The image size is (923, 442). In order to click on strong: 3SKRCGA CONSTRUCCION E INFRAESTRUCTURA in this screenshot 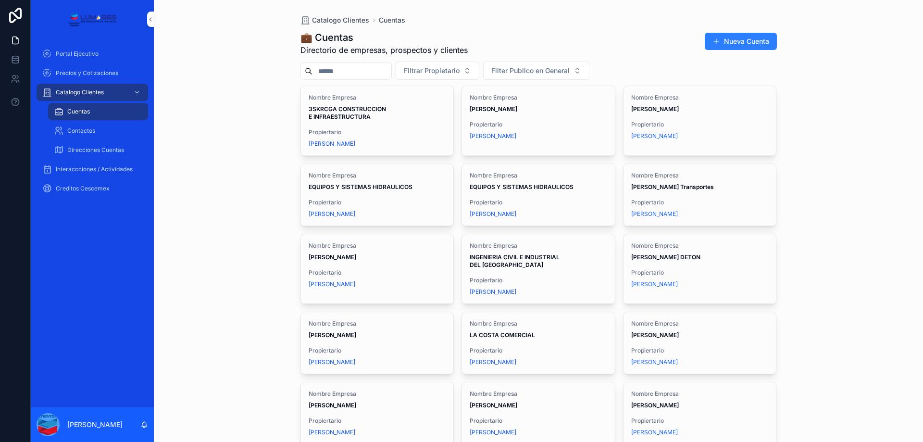, I will do `click(348, 112)`.